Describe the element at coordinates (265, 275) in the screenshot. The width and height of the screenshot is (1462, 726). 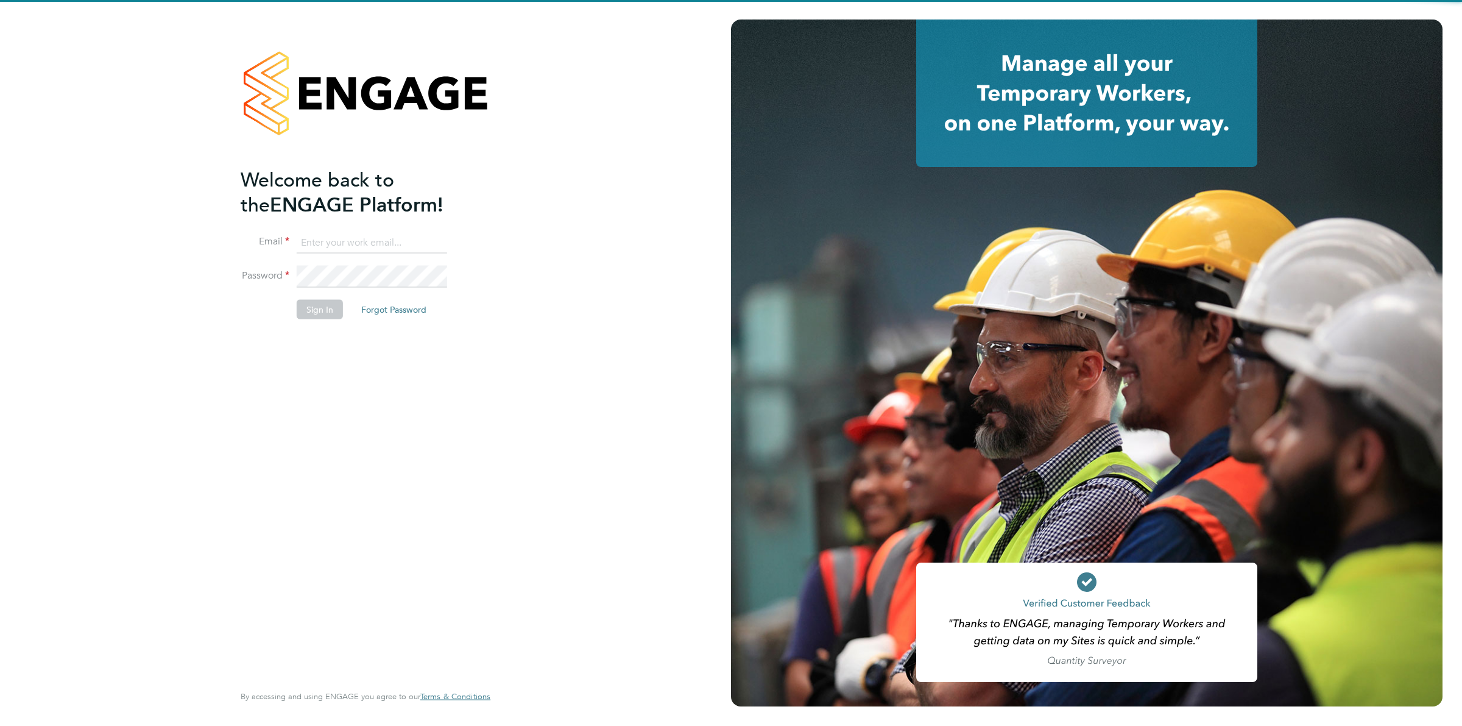
I see `label: Password` at that location.